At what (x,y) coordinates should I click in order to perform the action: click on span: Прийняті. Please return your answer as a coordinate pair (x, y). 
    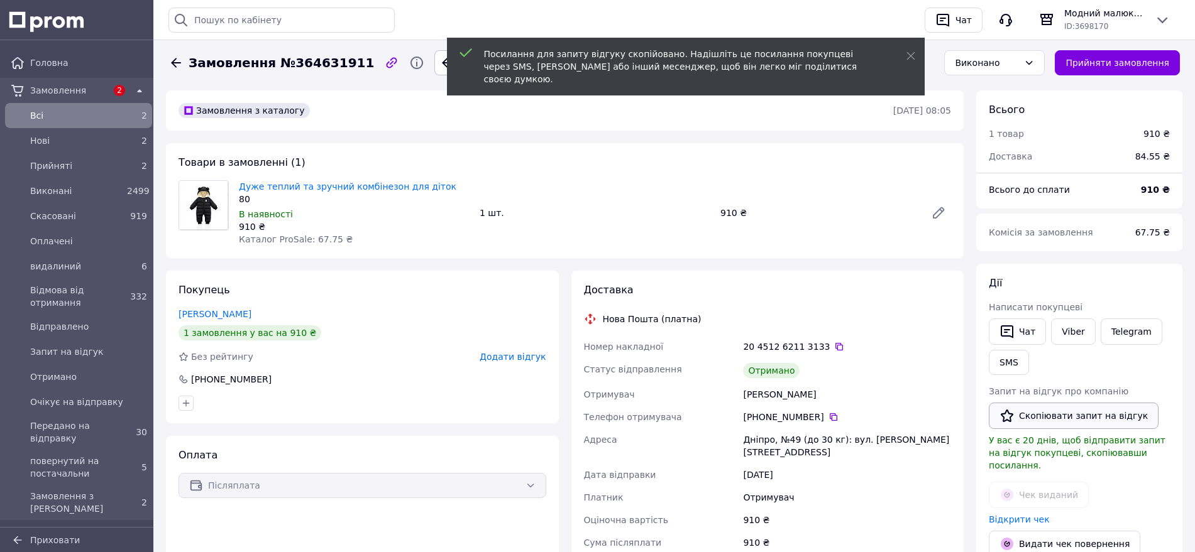
    Looking at the image, I should click on (76, 166).